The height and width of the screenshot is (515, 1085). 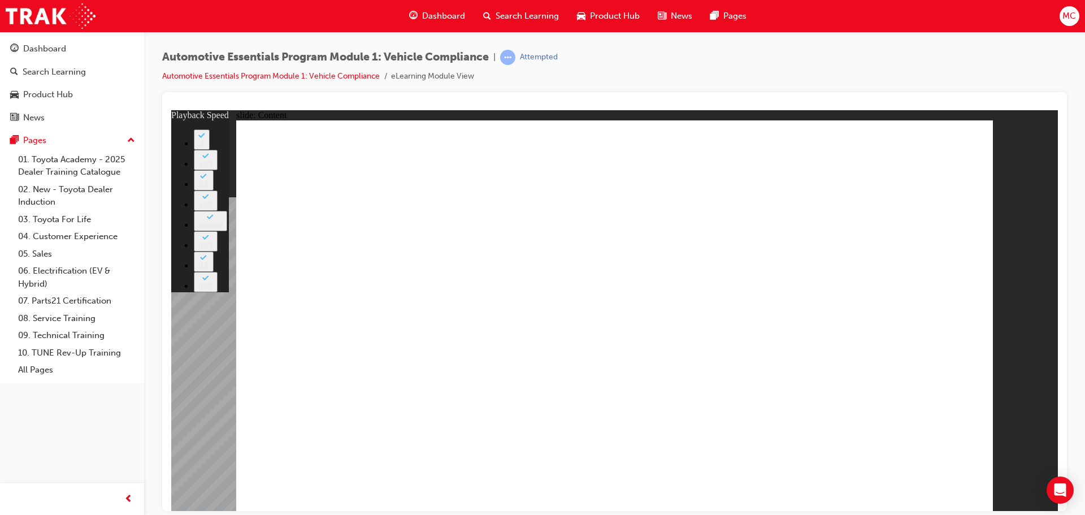 What do you see at coordinates (76, 219) in the screenshot?
I see `a: 03. Toyota For Life` at bounding box center [76, 219].